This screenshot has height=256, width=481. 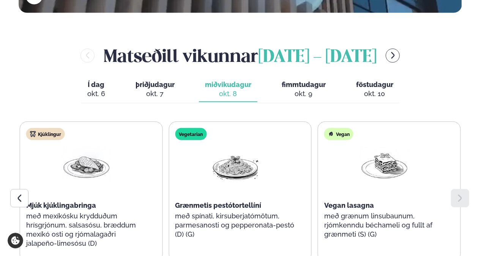 I want to click on p: með mexíkósku krydduðum hrísgrjónum, salsasósu, bræddum mexíkó osti og rjómalagaðri jalapeño-lime..., so click(x=87, y=230).